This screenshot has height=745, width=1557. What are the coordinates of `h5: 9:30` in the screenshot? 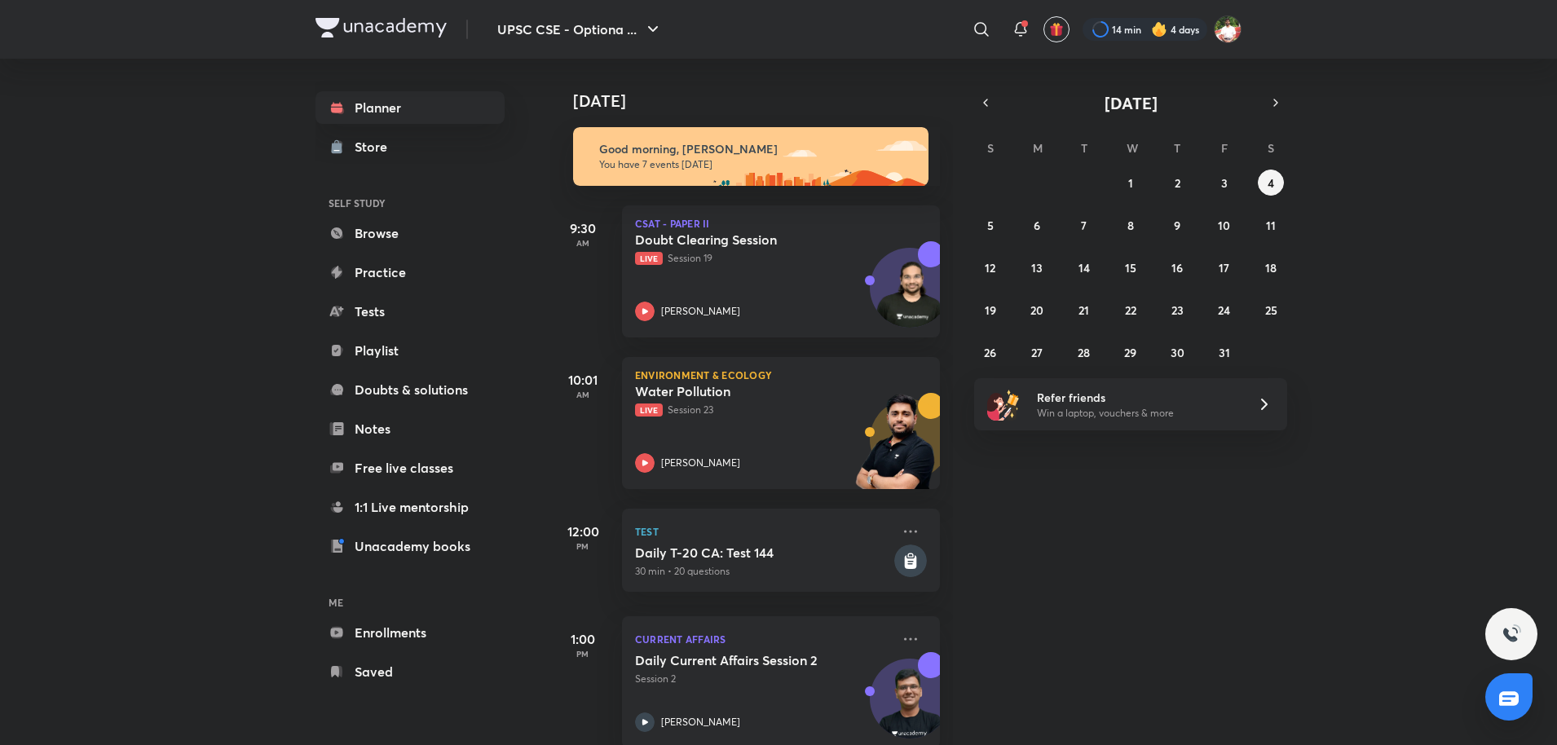 It's located at (583, 228).